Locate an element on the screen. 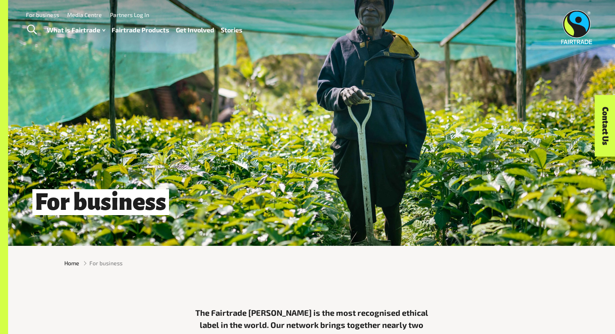 The width and height of the screenshot is (615, 334). a: For business is located at coordinates (42, 15).